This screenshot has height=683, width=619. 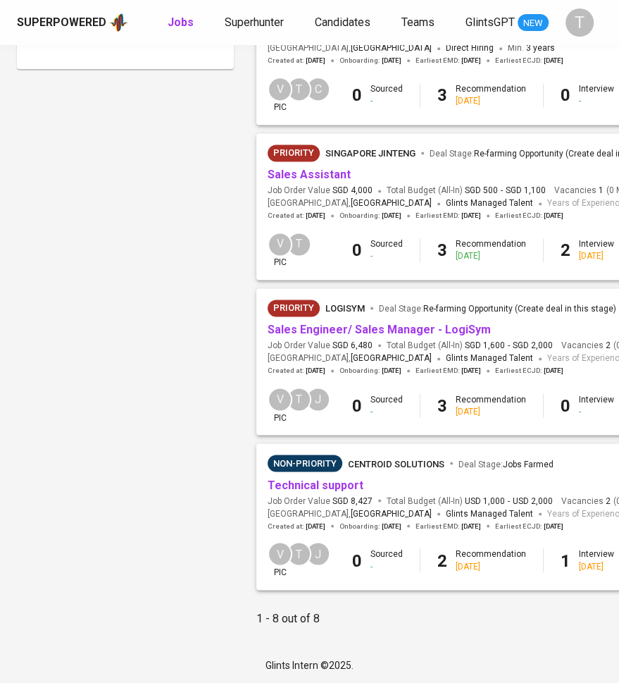 I want to click on span: Direct Hiring, so click(x=470, y=48).